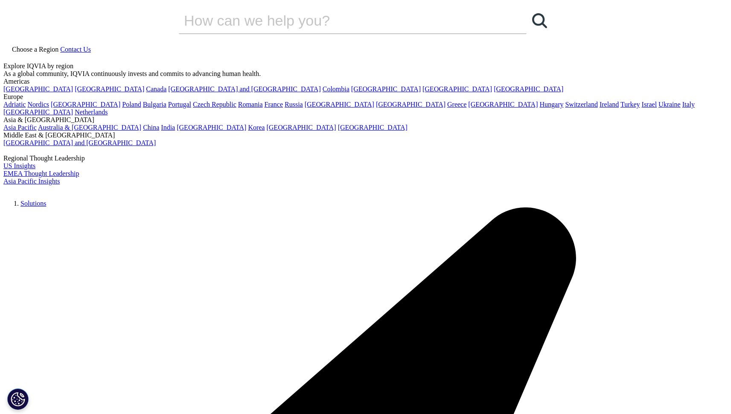 This screenshot has width=731, height=414. Describe the element at coordinates (154, 104) in the screenshot. I see `a: Bulgaria` at that location.